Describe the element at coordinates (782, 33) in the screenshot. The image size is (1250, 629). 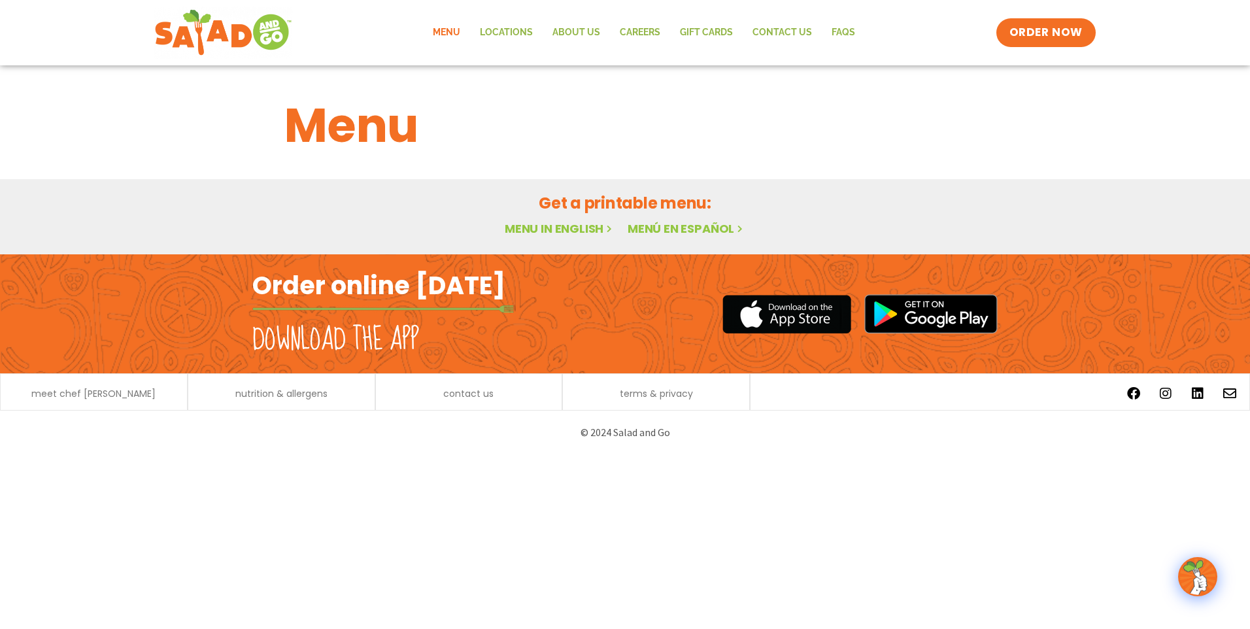
I see `a: Contact Us` at that location.